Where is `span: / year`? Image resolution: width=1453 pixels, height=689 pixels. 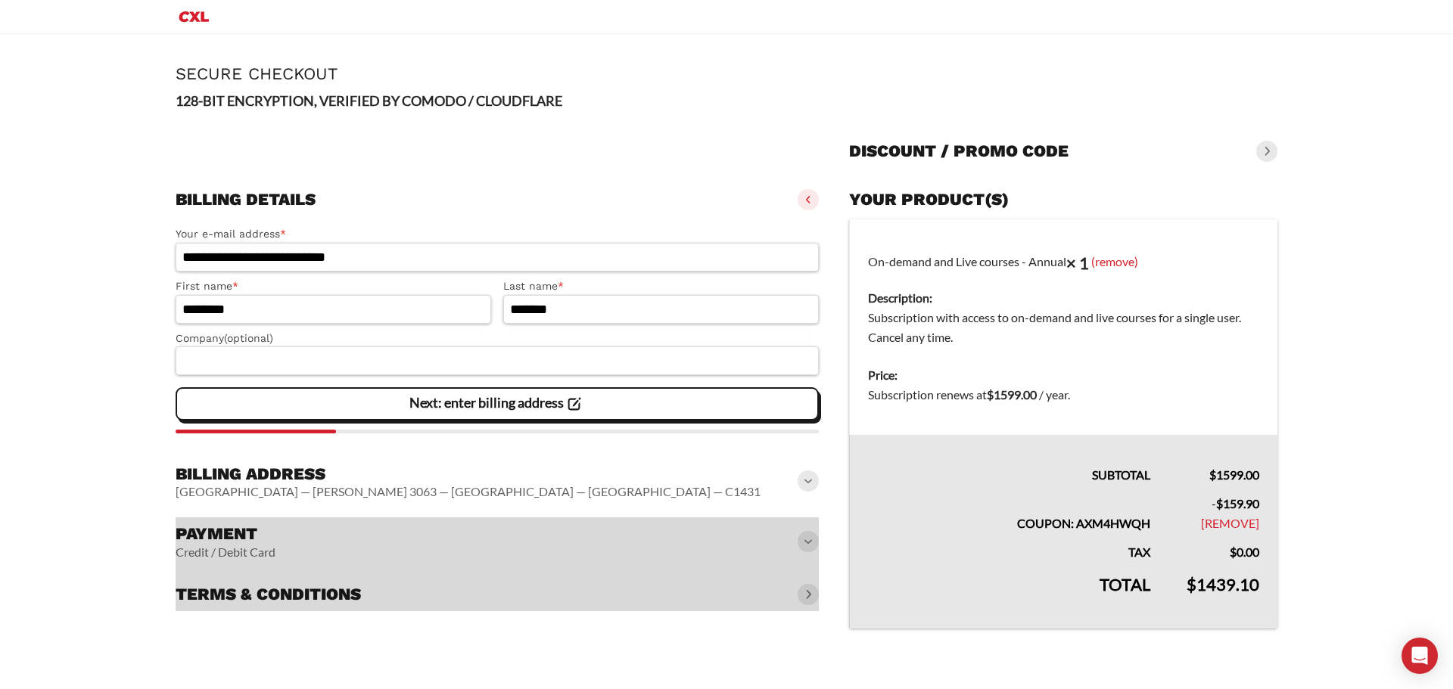 span: / year is located at coordinates (1053, 394).